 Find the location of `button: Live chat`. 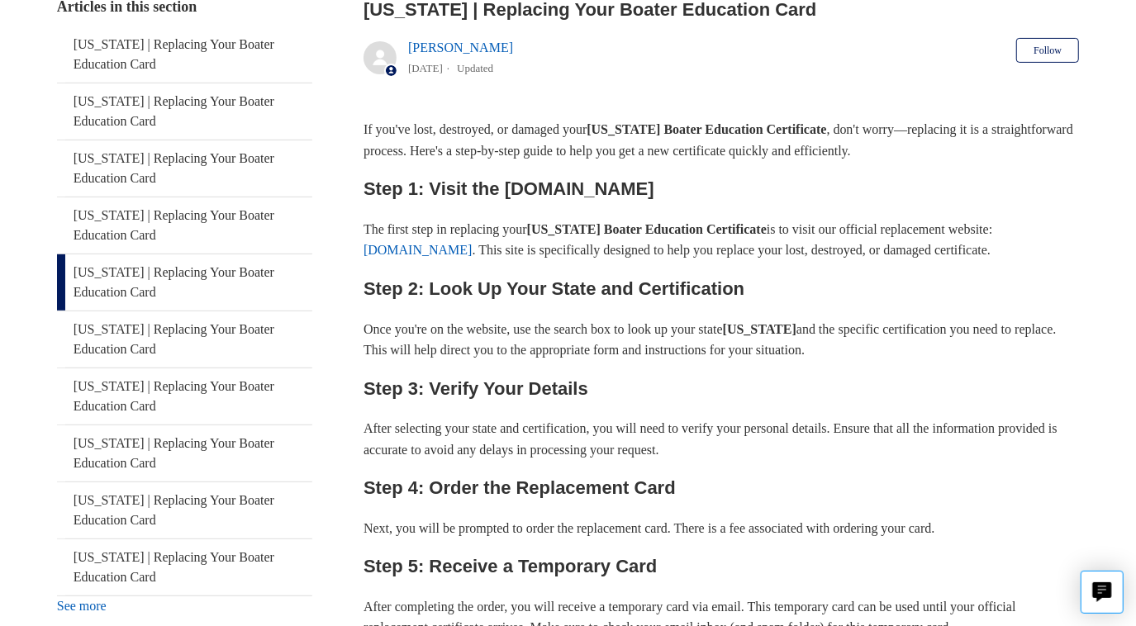

button: Live chat is located at coordinates (1102, 592).